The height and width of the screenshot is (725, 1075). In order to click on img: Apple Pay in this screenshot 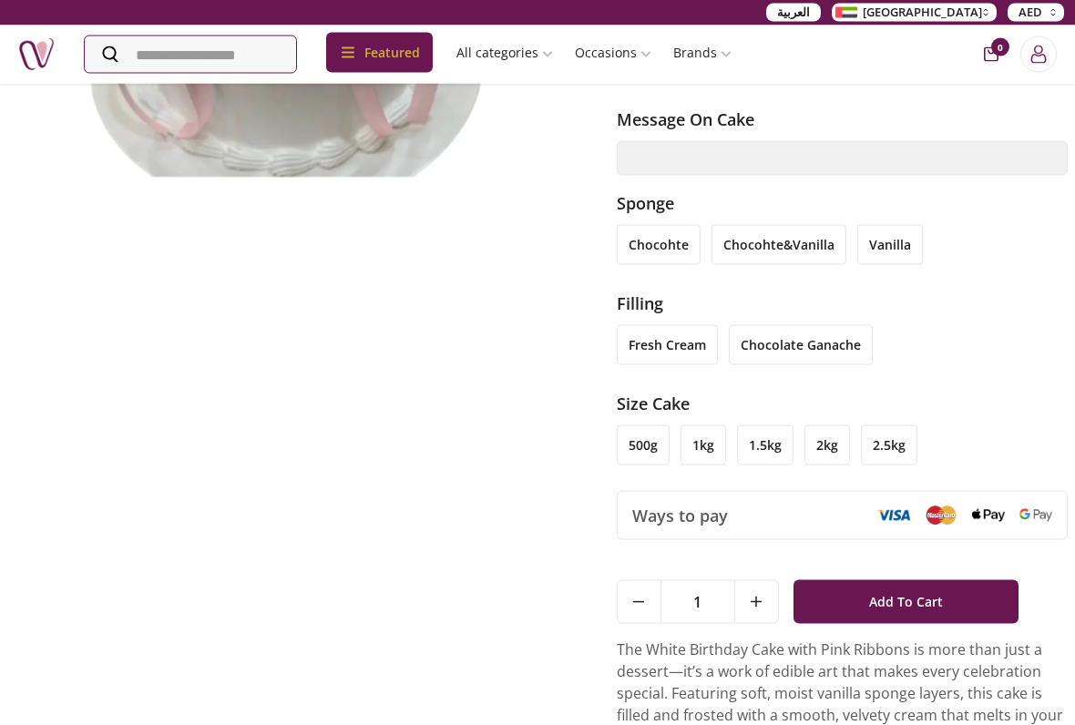, I will do `click(988, 515)`.